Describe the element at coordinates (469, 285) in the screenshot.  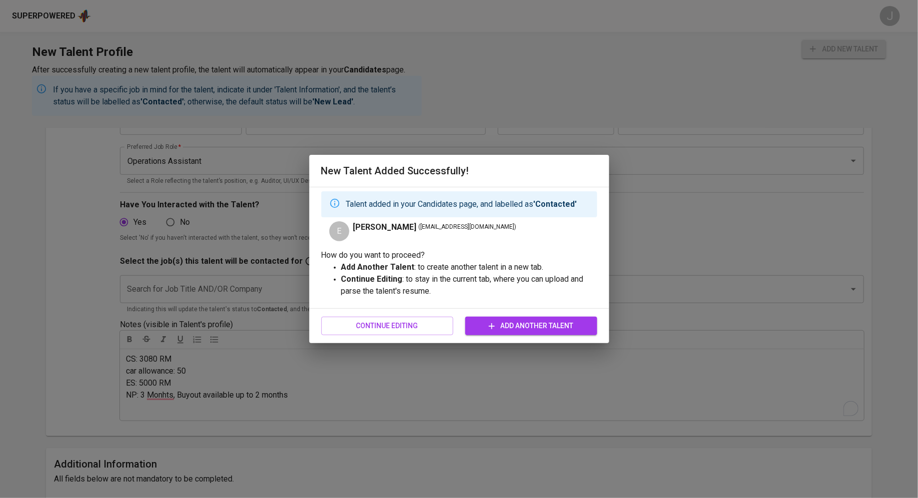
I see `p: : to stay in the current tab, where you can upload and parse the talent's resume.` at that location.